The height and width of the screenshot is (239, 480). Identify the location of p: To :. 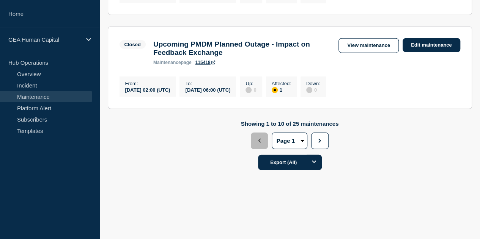
(208, 83).